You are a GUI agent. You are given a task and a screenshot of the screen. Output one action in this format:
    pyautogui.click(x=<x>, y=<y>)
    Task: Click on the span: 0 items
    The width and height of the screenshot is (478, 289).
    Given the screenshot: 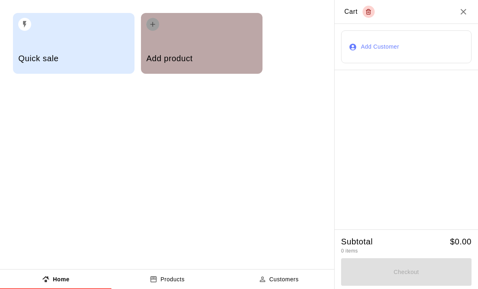 What is the action you would take?
    pyautogui.click(x=349, y=251)
    